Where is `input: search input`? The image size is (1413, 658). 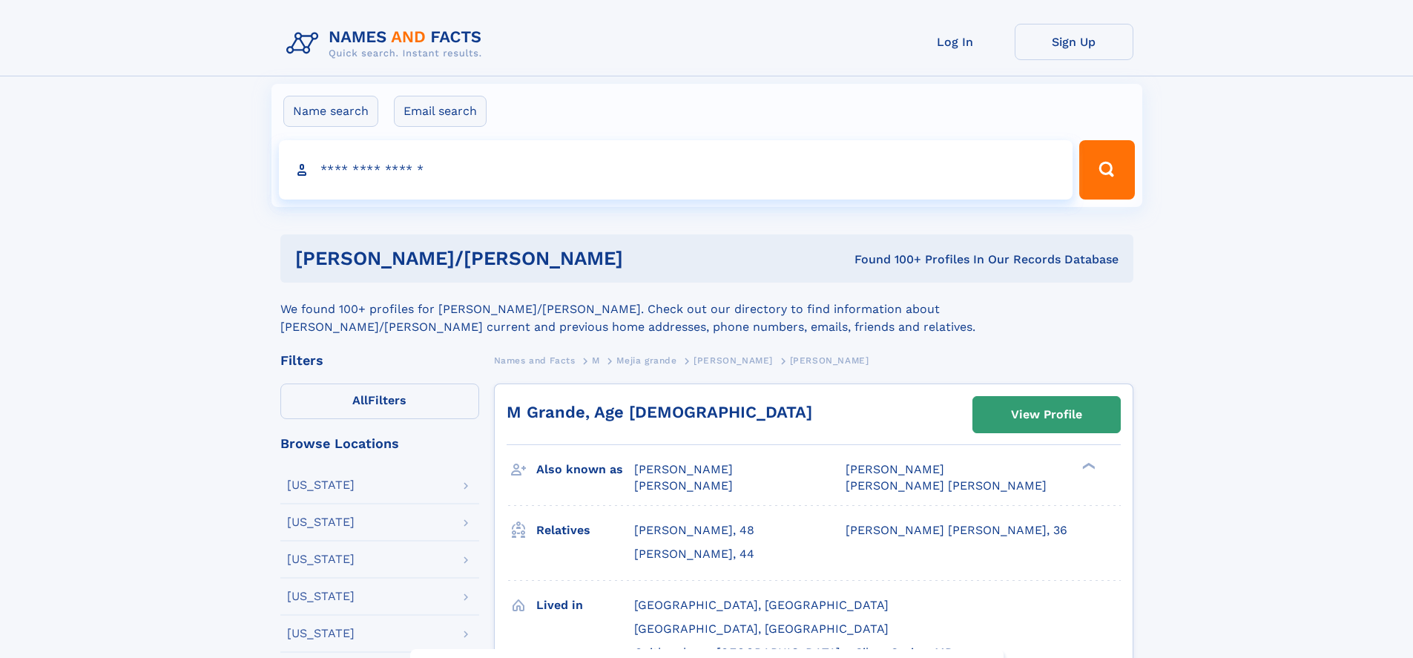
input: search input is located at coordinates (676, 170).